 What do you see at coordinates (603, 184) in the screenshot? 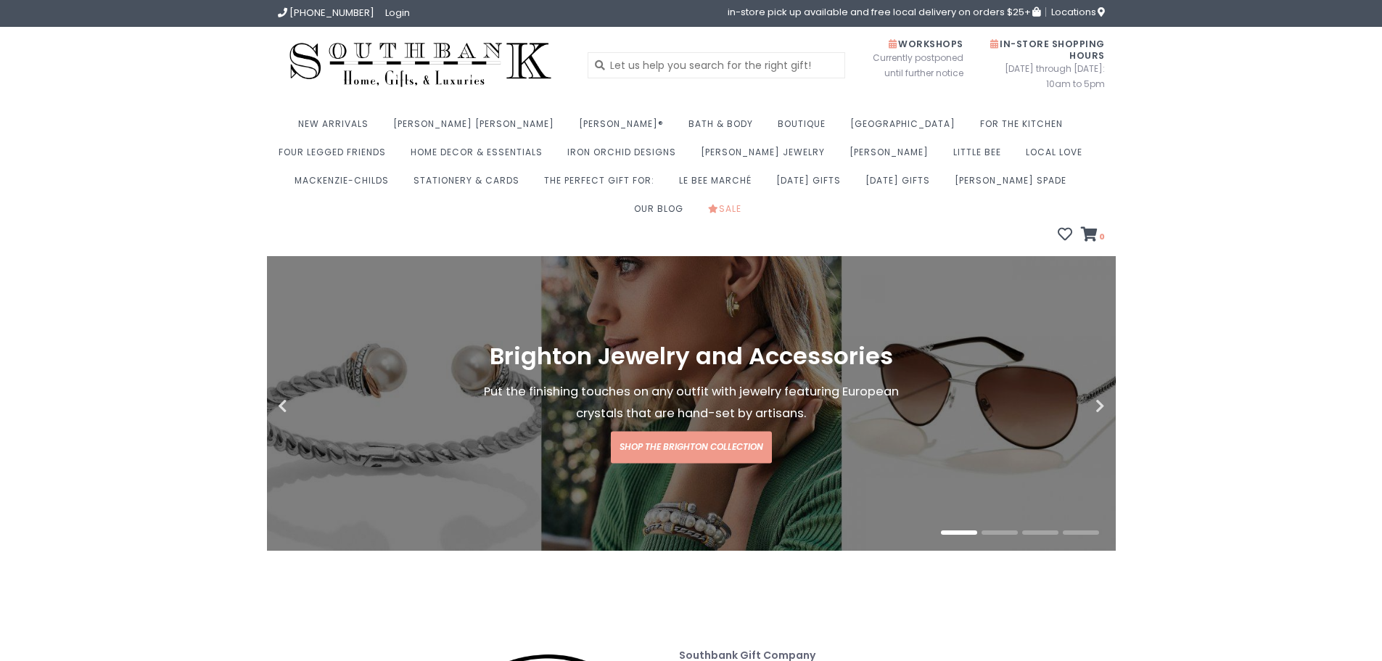
I see `a: The perfect gift for:` at bounding box center [603, 184].